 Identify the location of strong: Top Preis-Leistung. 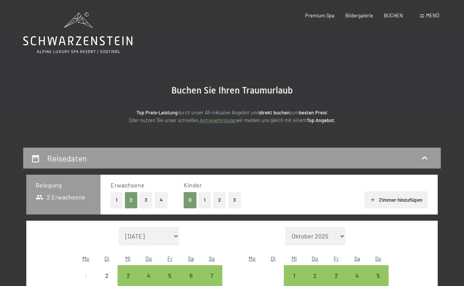
(157, 113).